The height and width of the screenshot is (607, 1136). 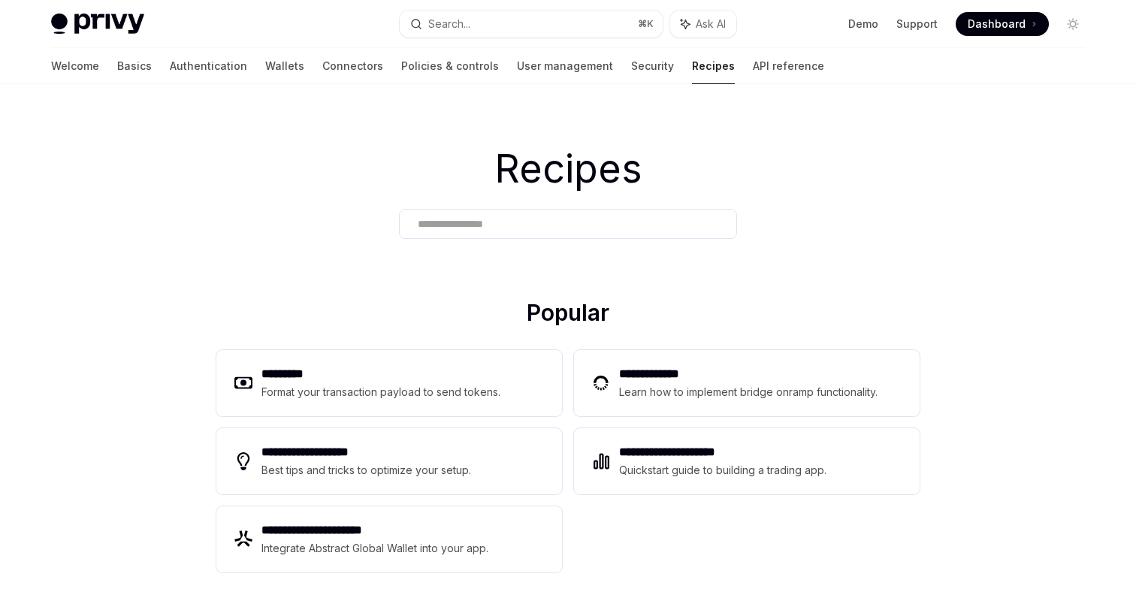 What do you see at coordinates (997, 24) in the screenshot?
I see `span: Dashboard` at bounding box center [997, 24].